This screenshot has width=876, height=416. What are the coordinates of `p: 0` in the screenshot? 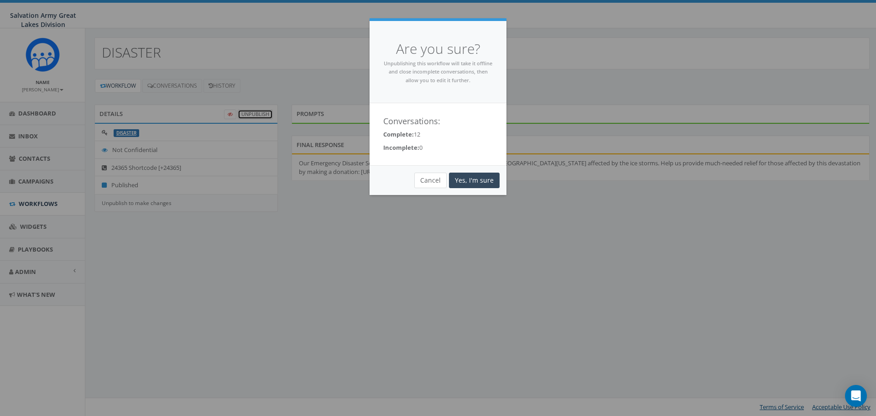 It's located at (438, 147).